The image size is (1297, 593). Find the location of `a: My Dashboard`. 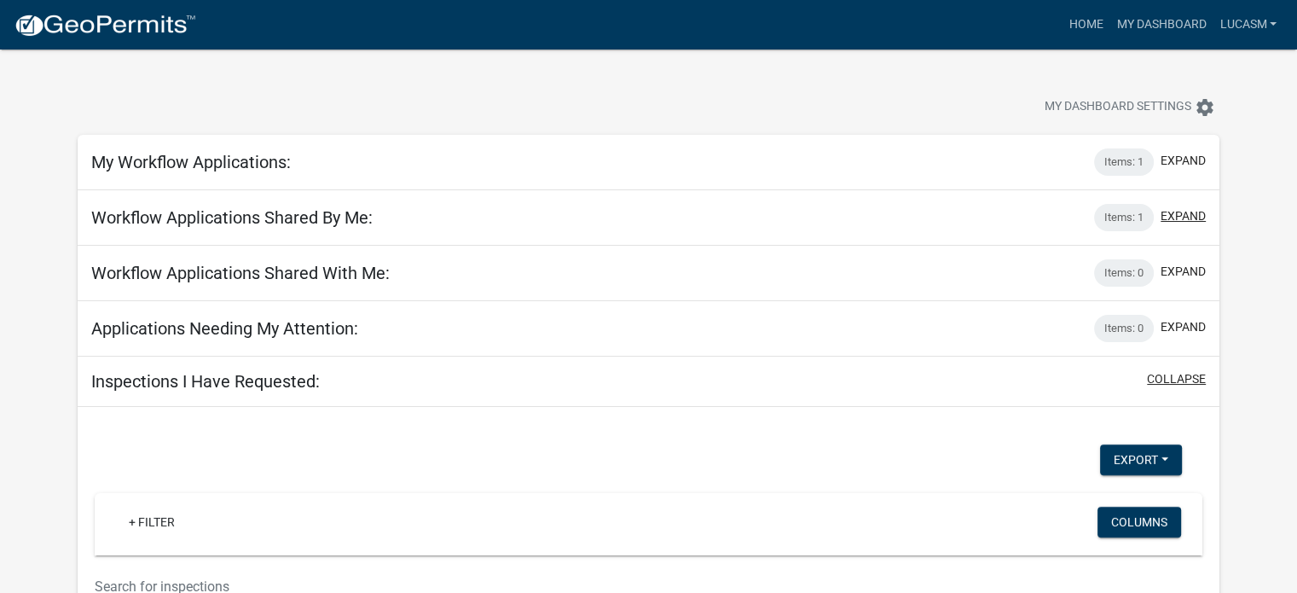

a: My Dashboard is located at coordinates (1160, 25).